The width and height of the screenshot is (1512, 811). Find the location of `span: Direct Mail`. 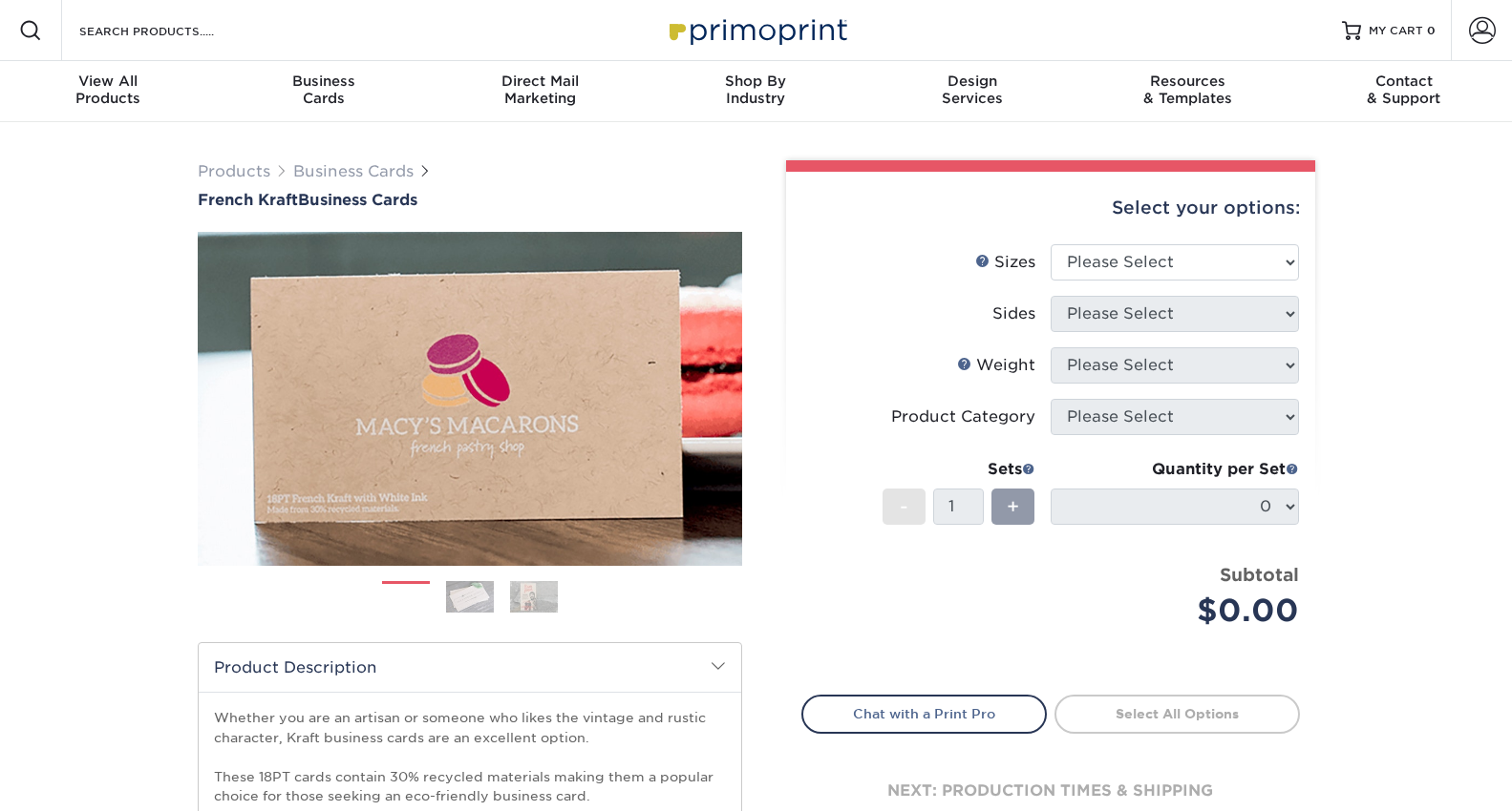

span: Direct Mail is located at coordinates (540, 81).